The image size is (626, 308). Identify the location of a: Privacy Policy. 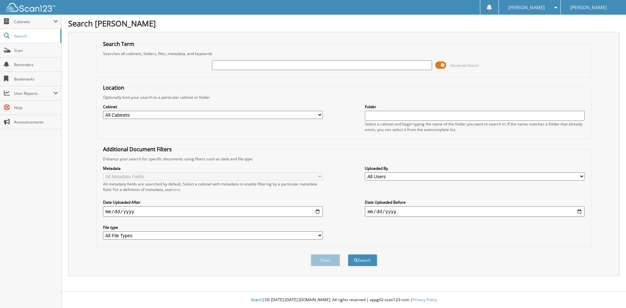
(425, 300).